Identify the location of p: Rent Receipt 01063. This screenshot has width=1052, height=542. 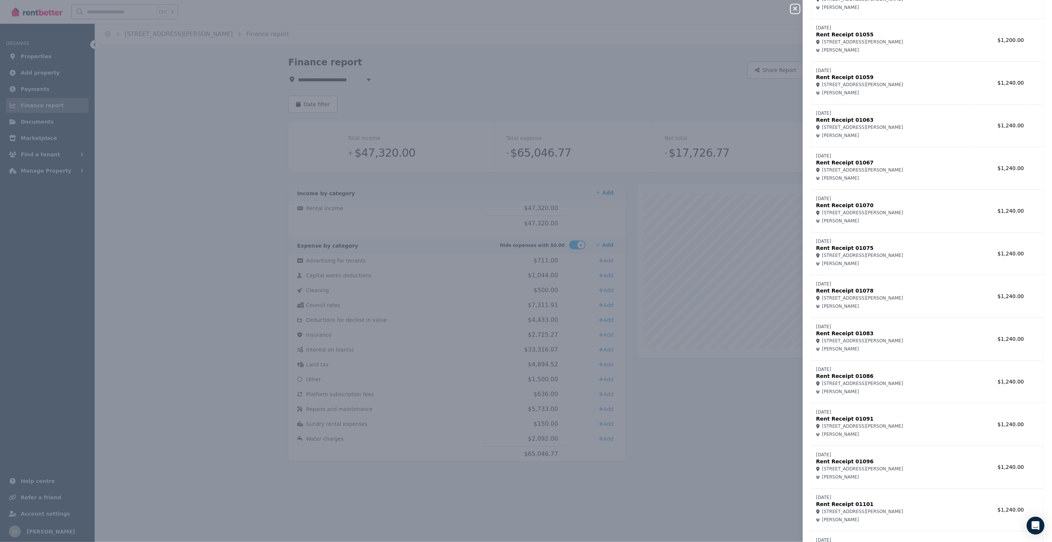
(890, 120).